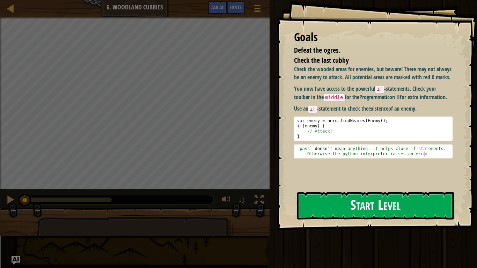 This screenshot has height=268, width=477. I want to click on span: Ask AI, so click(217, 7).